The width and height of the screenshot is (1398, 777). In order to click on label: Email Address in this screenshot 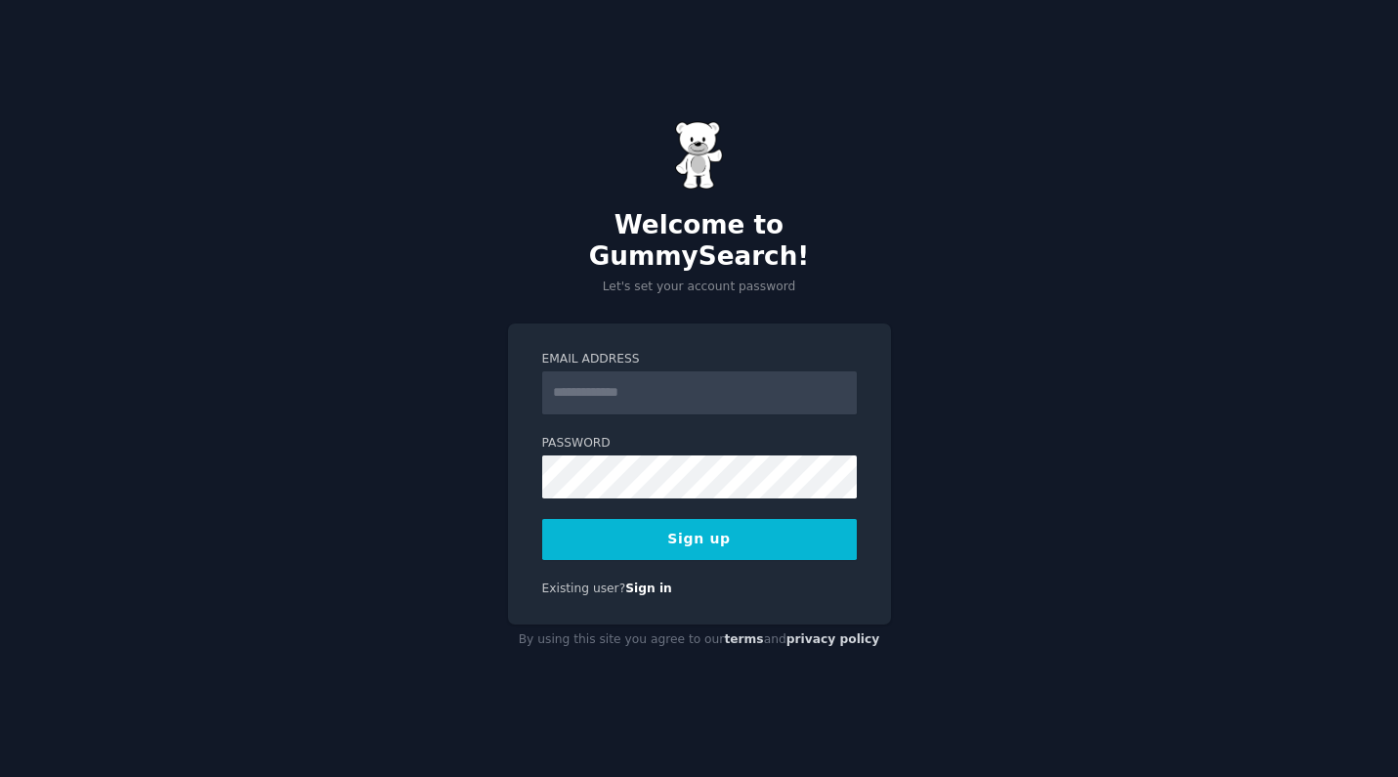, I will do `click(699, 359)`.